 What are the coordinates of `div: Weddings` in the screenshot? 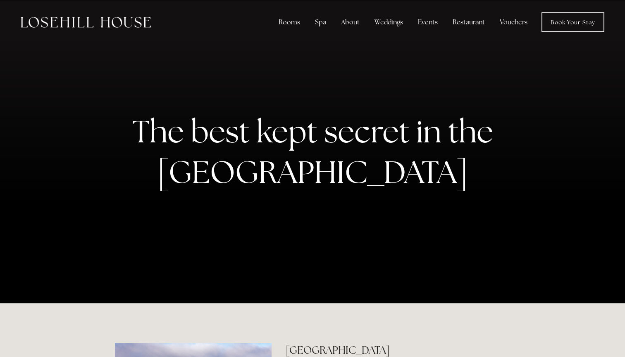 It's located at (388, 22).